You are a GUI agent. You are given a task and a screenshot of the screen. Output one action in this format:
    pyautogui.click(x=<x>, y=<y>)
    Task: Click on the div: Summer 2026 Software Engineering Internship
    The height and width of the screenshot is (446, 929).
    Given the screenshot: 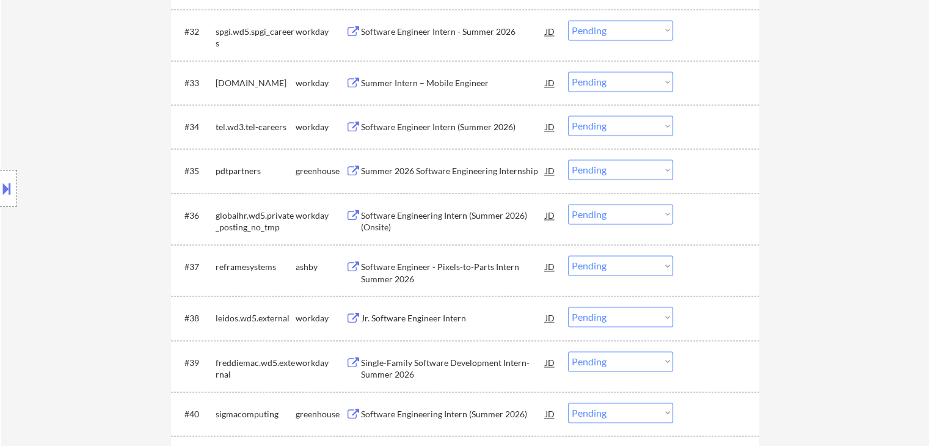 What is the action you would take?
    pyautogui.click(x=453, y=171)
    